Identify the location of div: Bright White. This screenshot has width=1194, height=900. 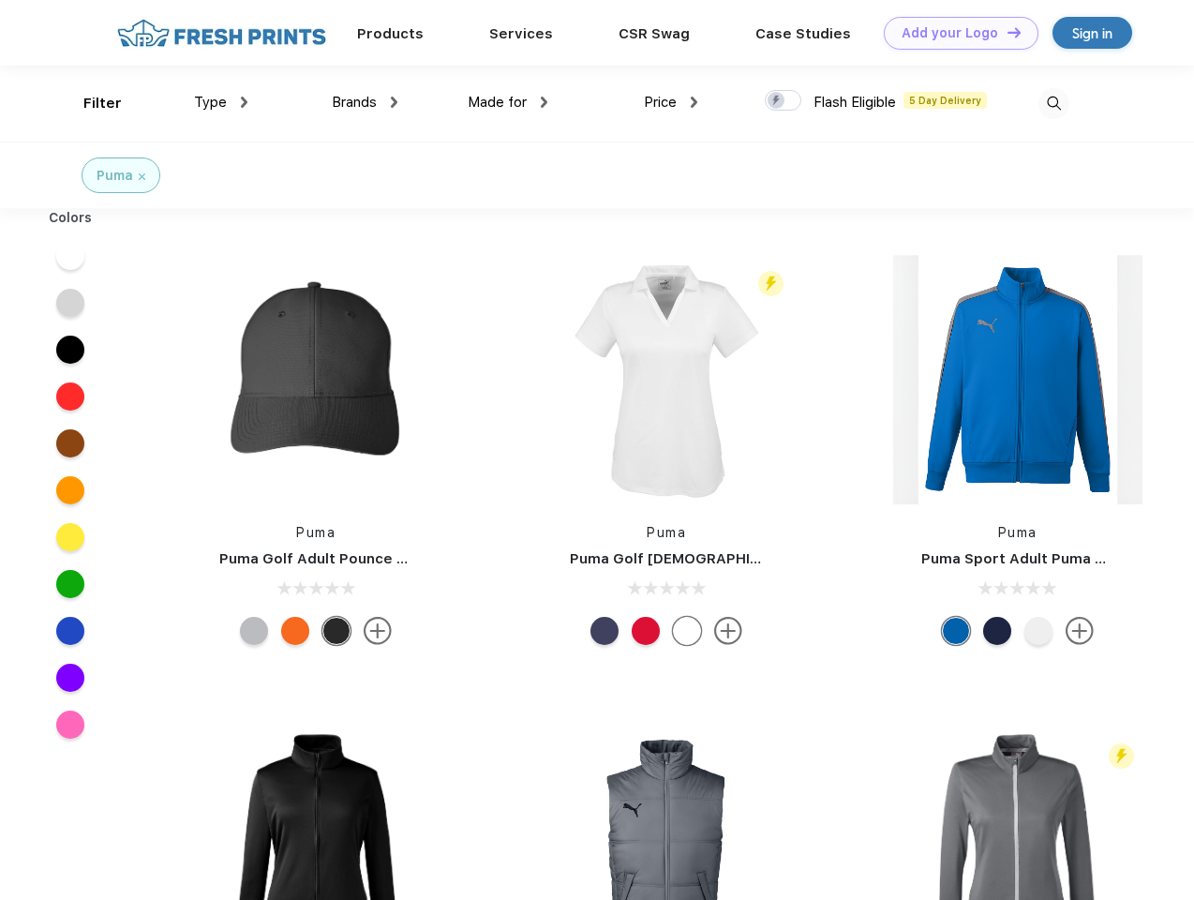
(687, 631).